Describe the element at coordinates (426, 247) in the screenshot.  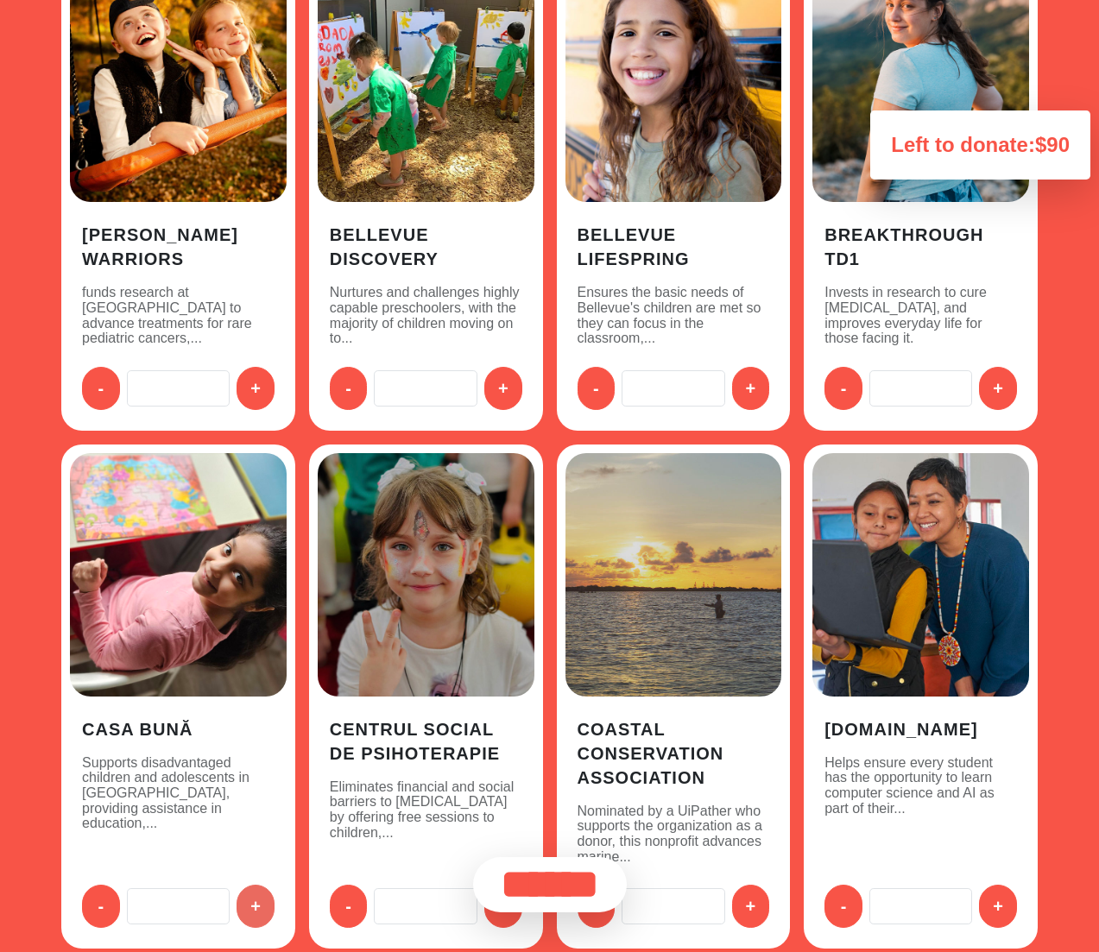
I see `h3: Bellevue Discovery` at that location.